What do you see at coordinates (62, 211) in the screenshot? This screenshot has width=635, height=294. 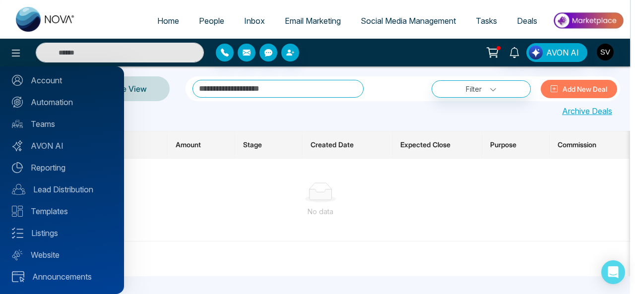 I see `a: Templates` at bounding box center [62, 211].